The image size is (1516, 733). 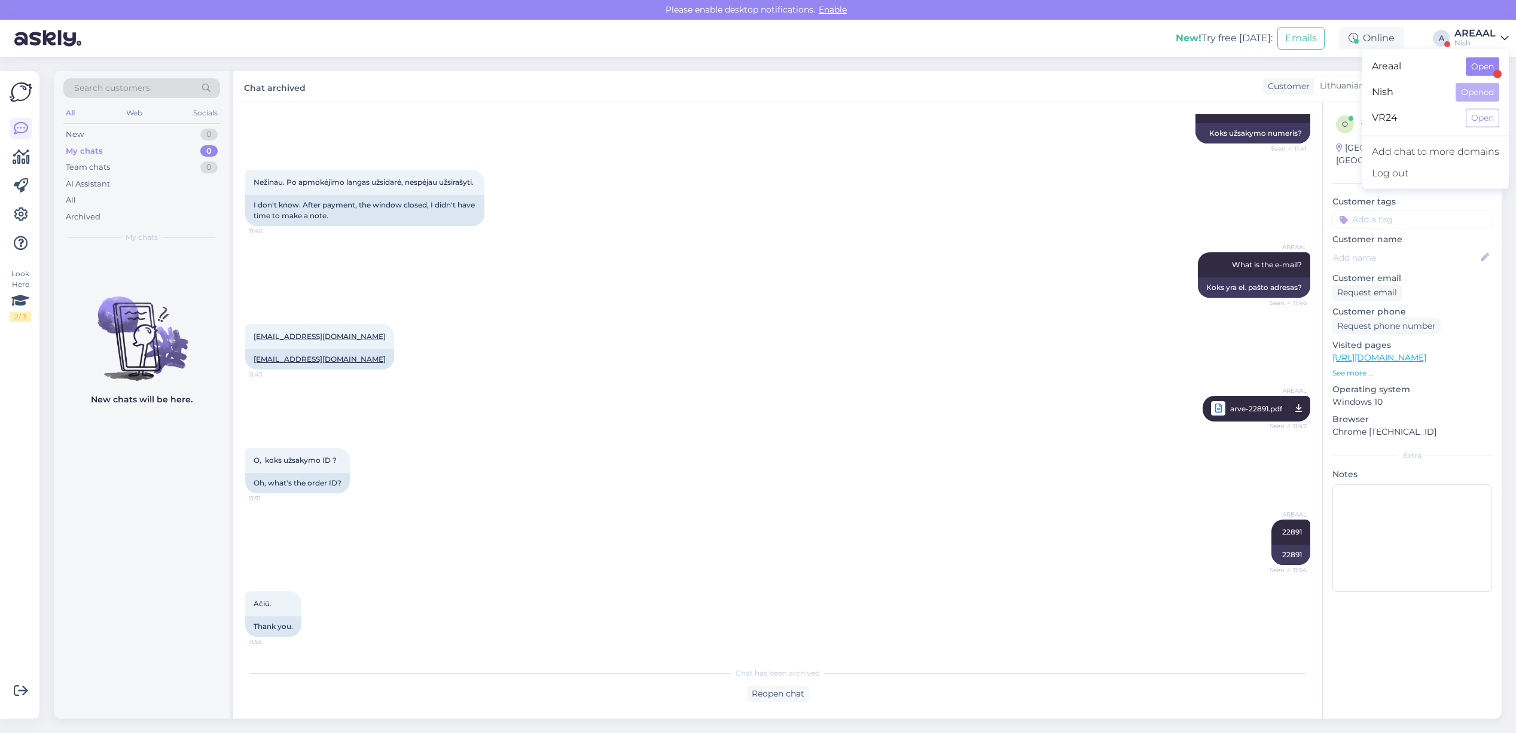 I want to click on div: Socials, so click(x=205, y=113).